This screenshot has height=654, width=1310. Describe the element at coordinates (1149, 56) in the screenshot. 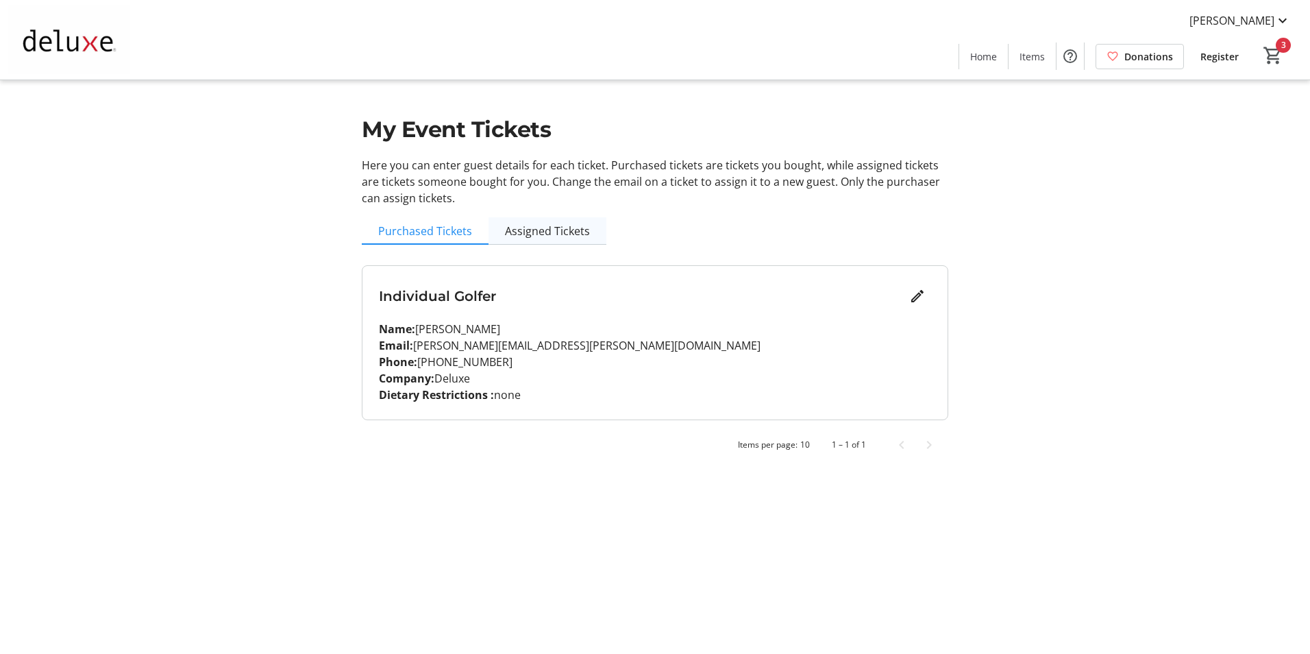

I see `span: Donations` at that location.